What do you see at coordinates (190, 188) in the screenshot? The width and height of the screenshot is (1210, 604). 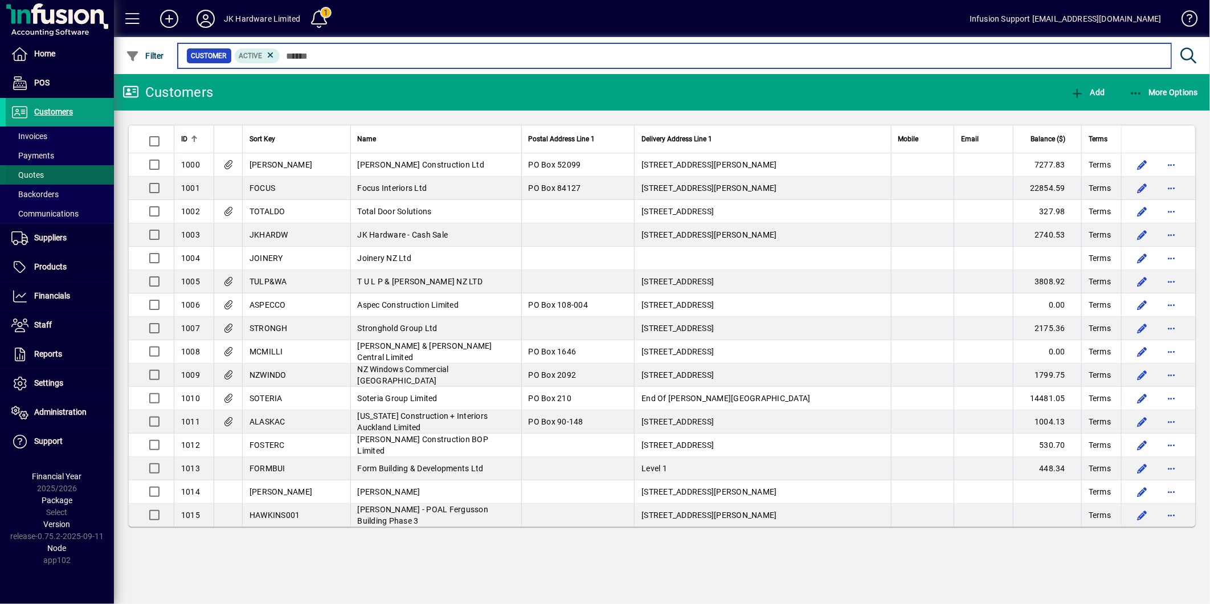 I see `span: 1001` at bounding box center [190, 188].